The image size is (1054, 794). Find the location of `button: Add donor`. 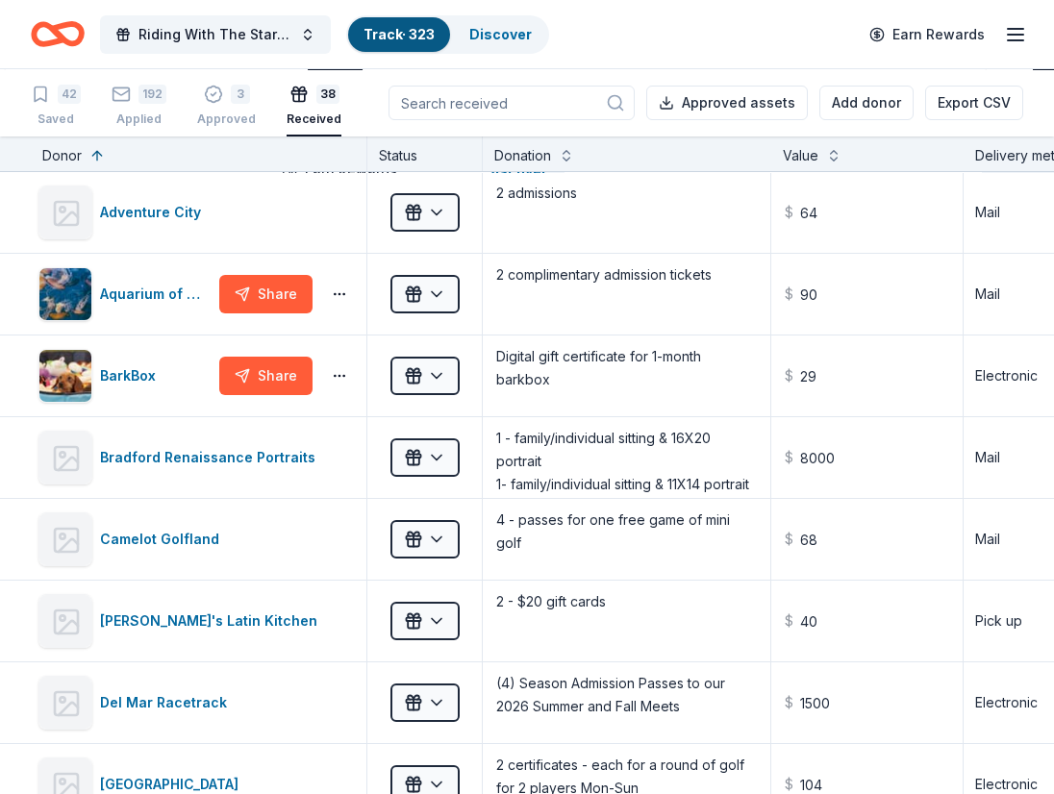

button: Add donor is located at coordinates (866, 103).